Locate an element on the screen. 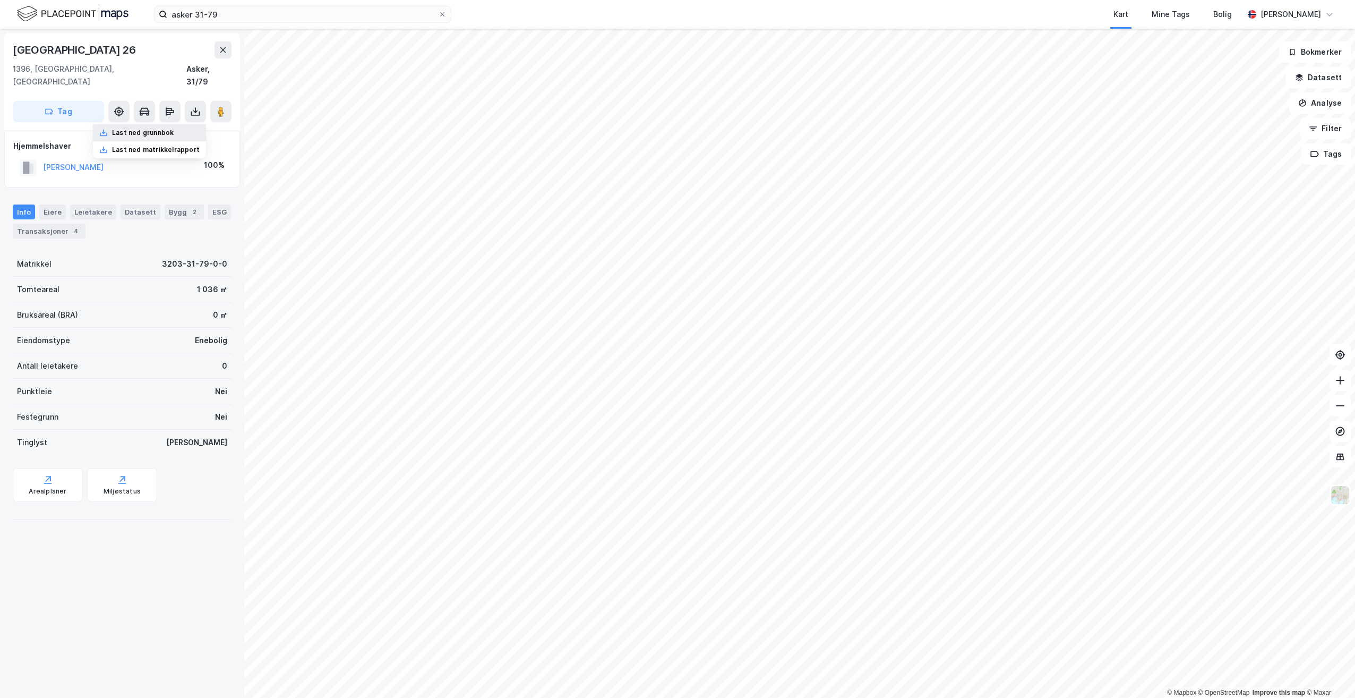  div: Kart is located at coordinates (1121, 14).